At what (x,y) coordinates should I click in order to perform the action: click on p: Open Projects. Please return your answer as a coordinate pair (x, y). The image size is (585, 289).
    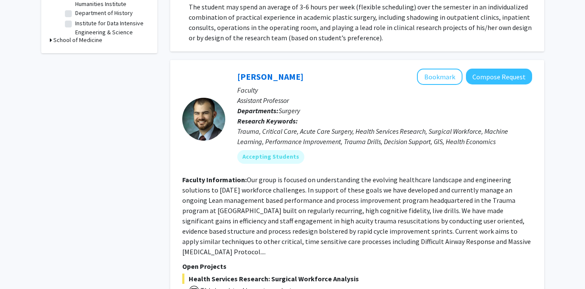
    Looking at the image, I should click on (357, 267).